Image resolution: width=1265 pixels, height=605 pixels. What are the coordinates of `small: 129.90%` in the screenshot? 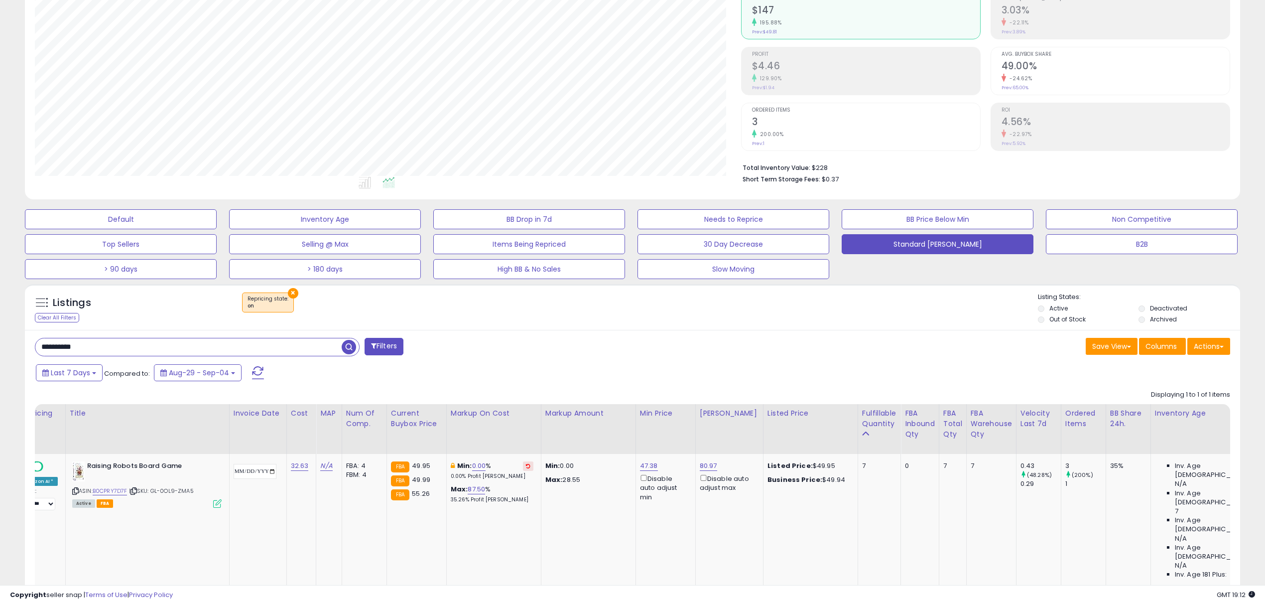 It's located at (769, 78).